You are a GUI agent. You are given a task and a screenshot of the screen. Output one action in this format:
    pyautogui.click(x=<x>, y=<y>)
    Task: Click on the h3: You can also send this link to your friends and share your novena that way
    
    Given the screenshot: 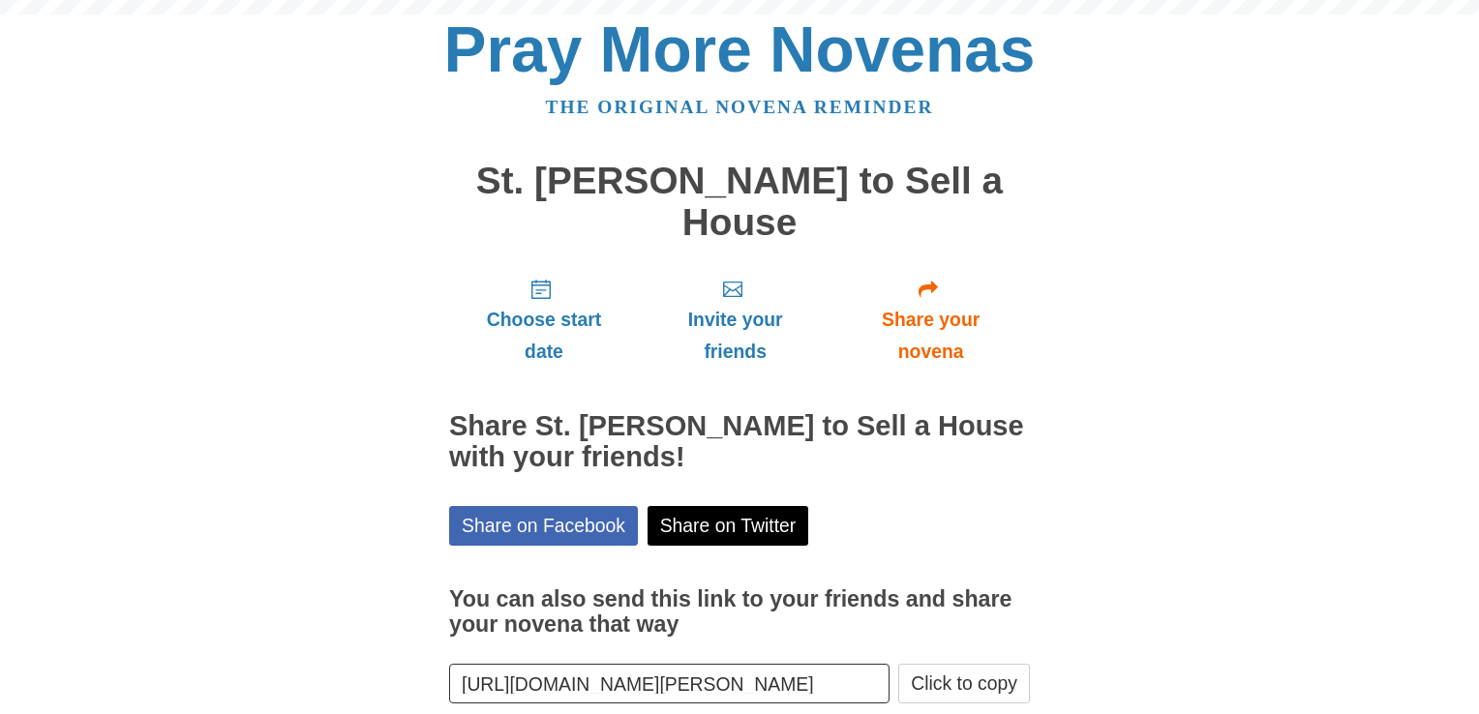 What is the action you would take?
    pyautogui.click(x=739, y=612)
    